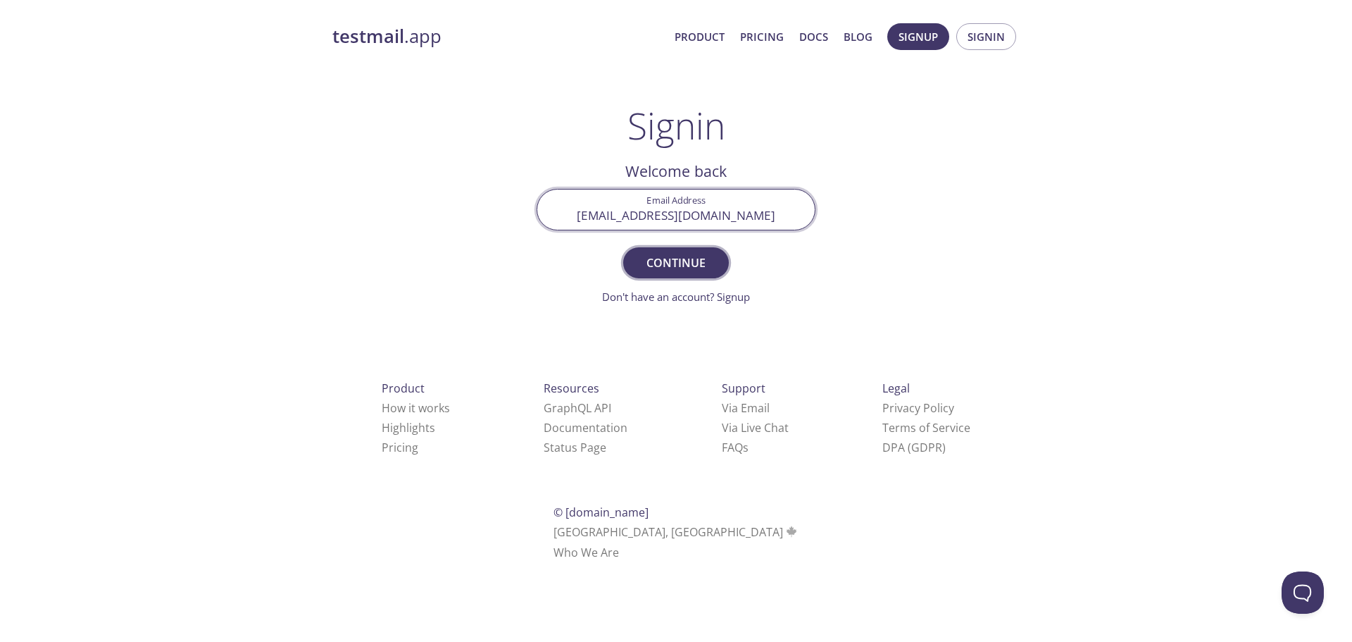 The image size is (1352, 642). Describe the element at coordinates (746, 447) in the screenshot. I see `span: s` at that location.